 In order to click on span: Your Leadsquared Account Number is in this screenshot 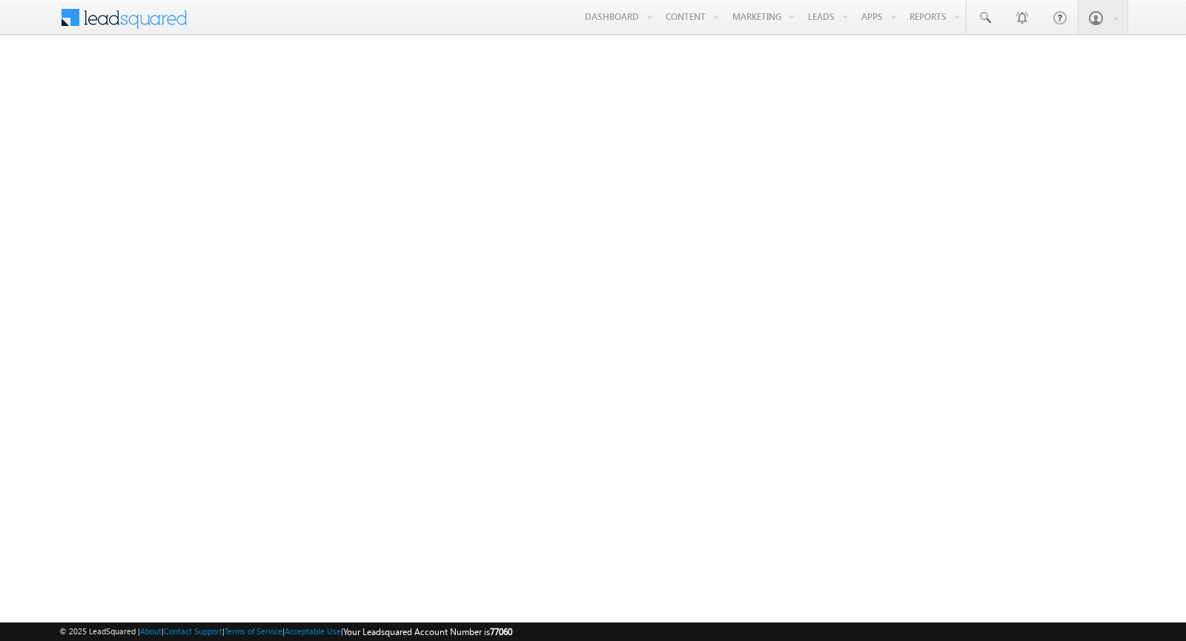, I will do `click(428, 631)`.